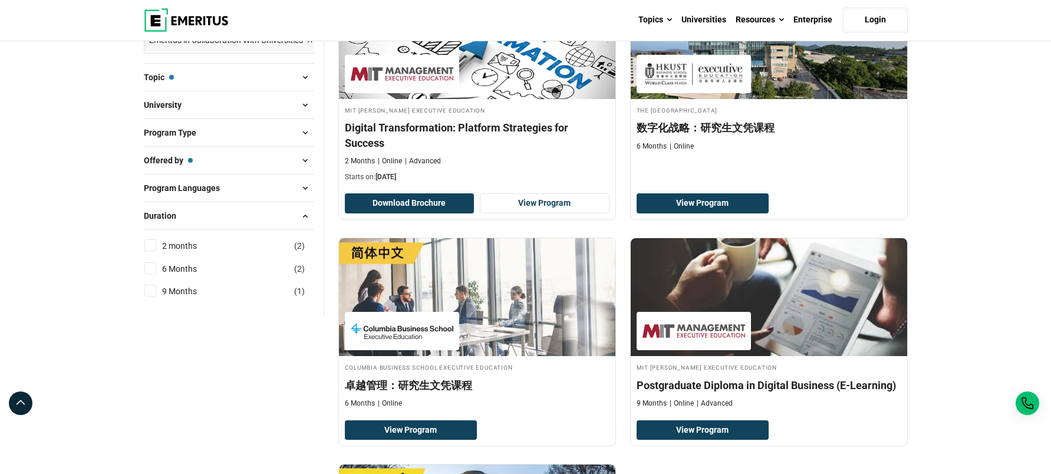 This screenshot has height=474, width=1051. Describe the element at coordinates (164, 216) in the screenshot. I see `span: Duration` at that location.